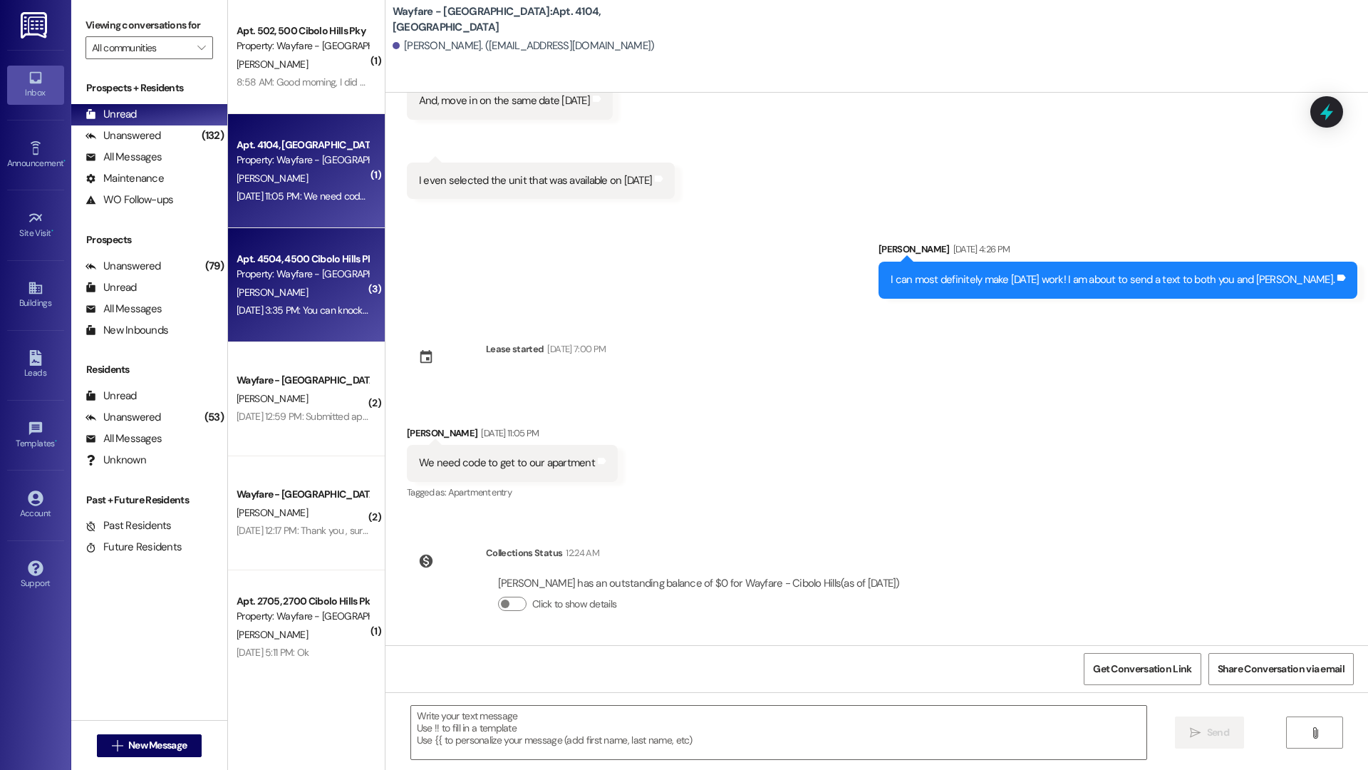 The image size is (1368, 770). Describe the element at coordinates (480, 492) in the screenshot. I see `span: Apartment entry` at that location.